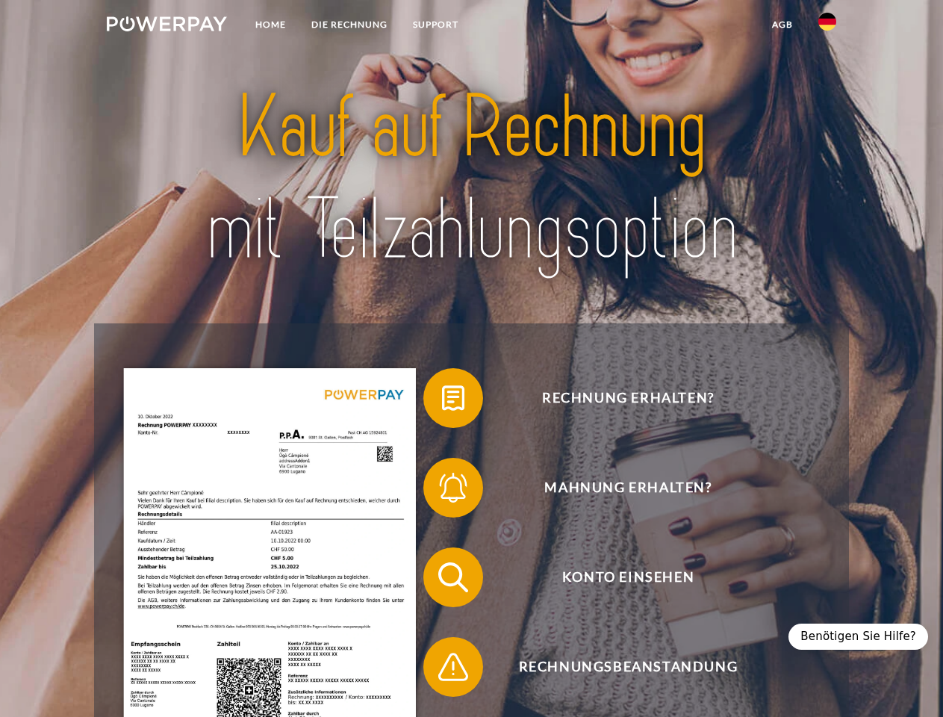 This screenshot has height=717, width=943. Describe the element at coordinates (453, 398) in the screenshot. I see `img: qb_bill.svg` at that location.